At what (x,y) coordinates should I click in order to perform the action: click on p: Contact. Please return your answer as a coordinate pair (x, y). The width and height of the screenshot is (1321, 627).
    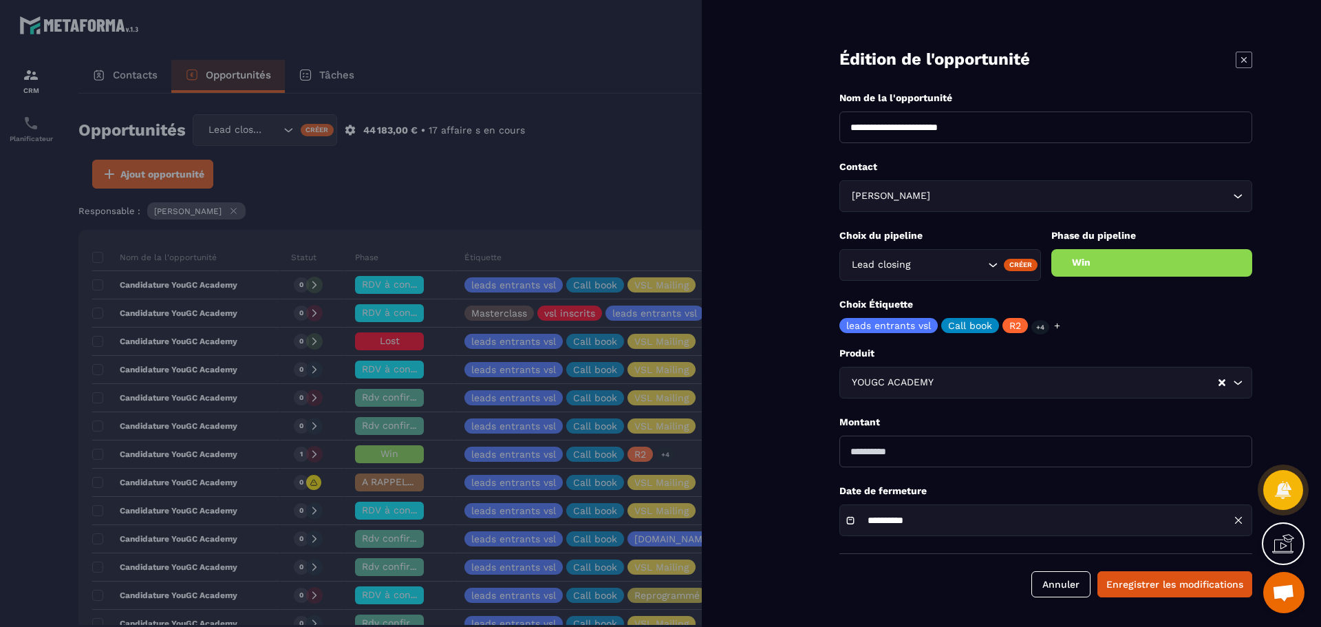
    Looking at the image, I should click on (1046, 166).